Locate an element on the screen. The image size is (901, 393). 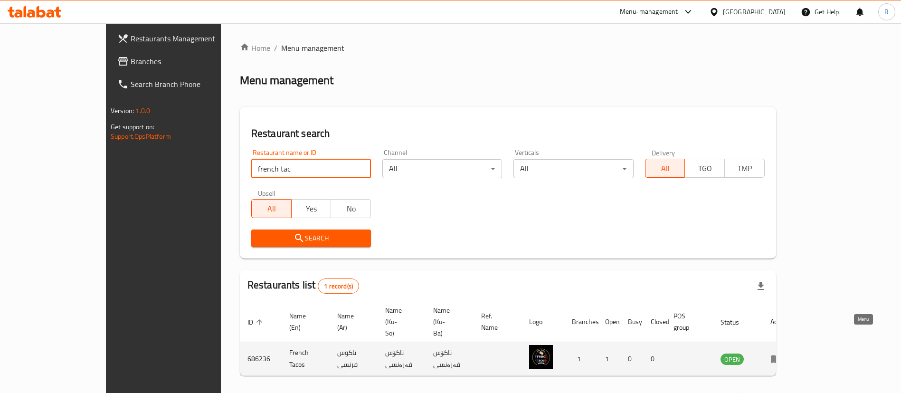
span: Branches is located at coordinates (190, 61).